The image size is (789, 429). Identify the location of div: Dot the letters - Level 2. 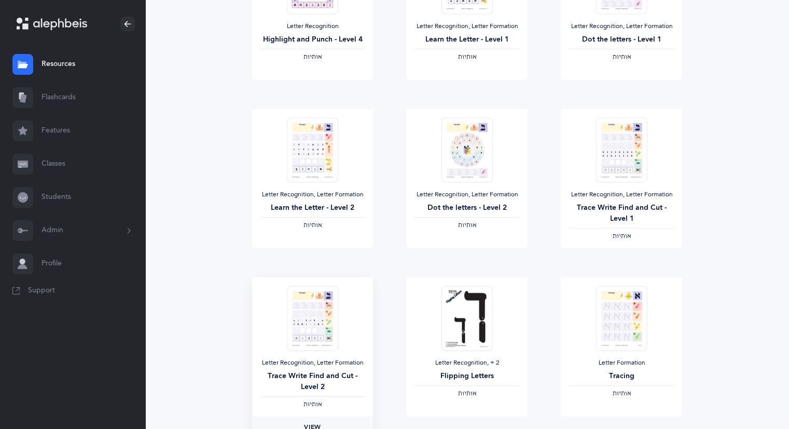
(467, 208).